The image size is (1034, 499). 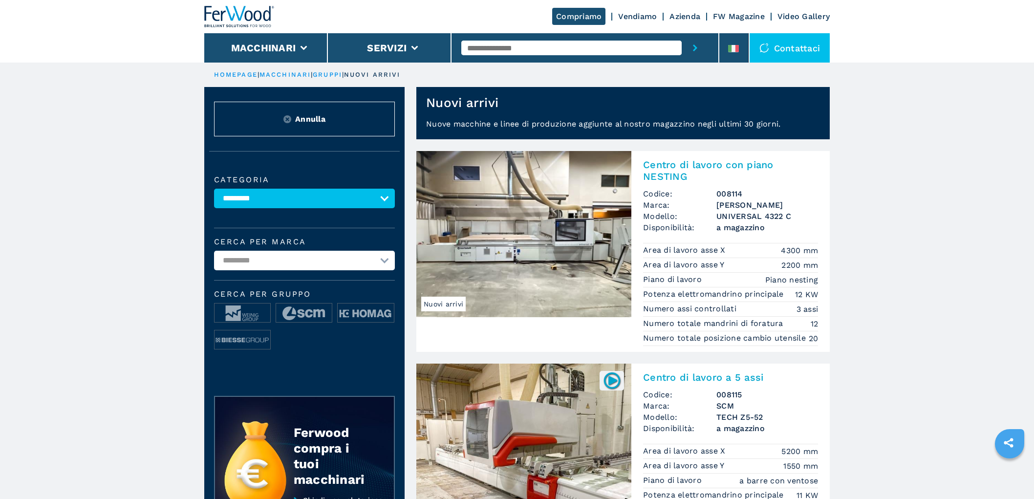 I want to click on em: 12 KW, so click(x=806, y=294).